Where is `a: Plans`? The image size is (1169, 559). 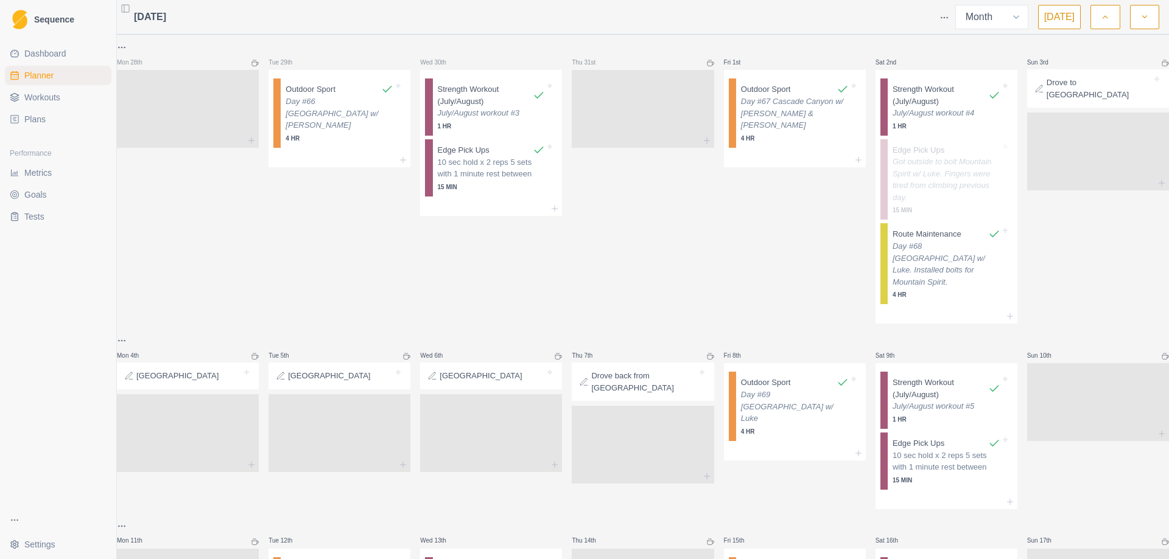
a: Plans is located at coordinates (58, 119).